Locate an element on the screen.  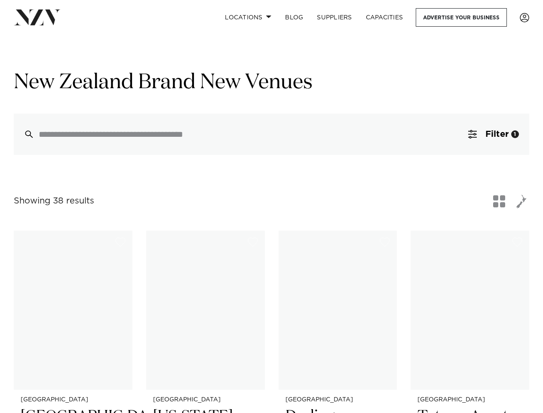
a: Capacities is located at coordinates (385, 17).